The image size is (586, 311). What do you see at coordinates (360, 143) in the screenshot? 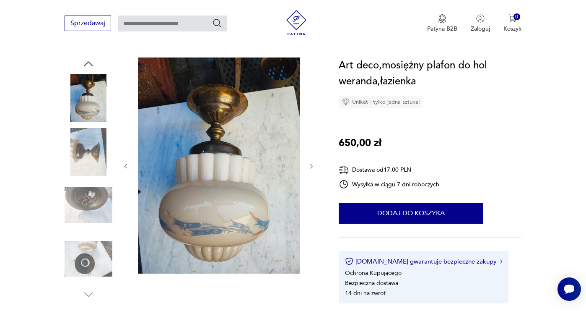
I see `p: 650,00 zł` at bounding box center [360, 143].